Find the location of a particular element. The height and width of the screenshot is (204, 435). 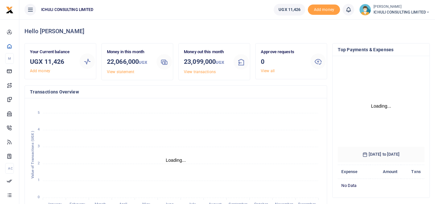

h3: 0 is located at coordinates (283, 62).